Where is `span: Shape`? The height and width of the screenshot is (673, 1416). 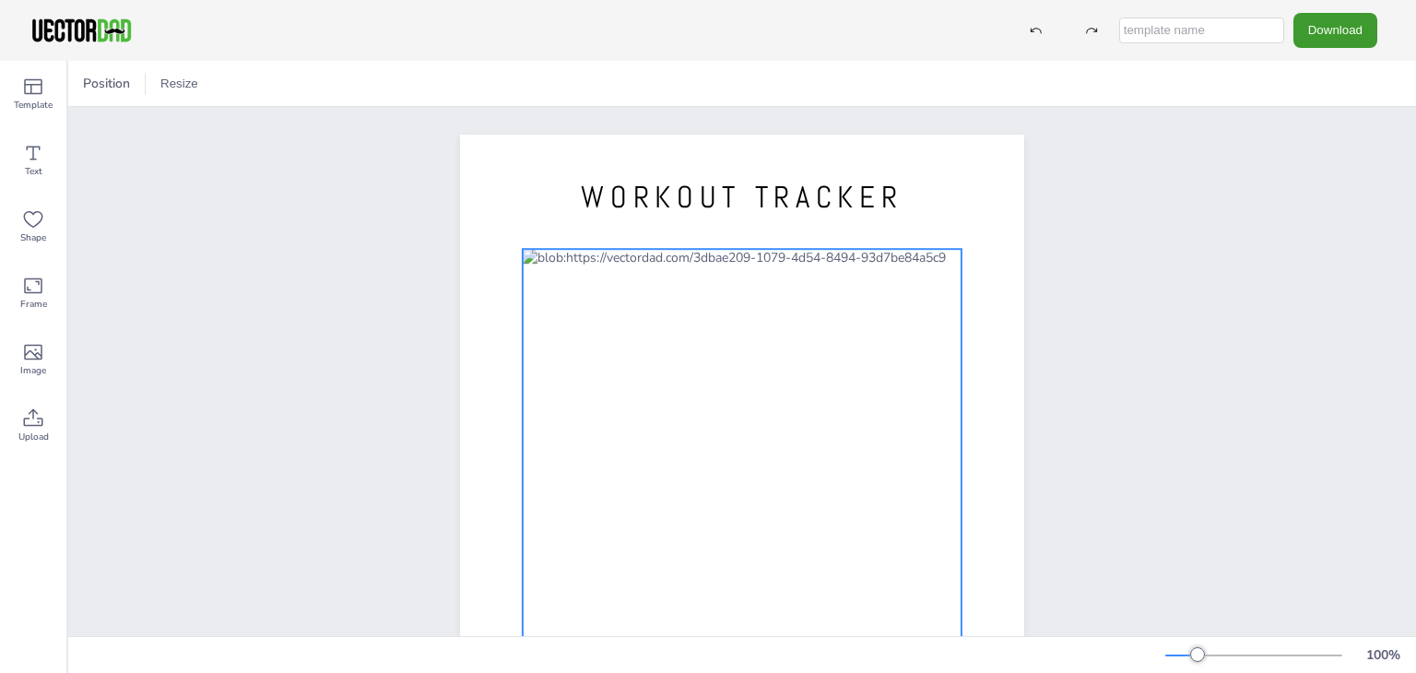 span: Shape is located at coordinates (33, 238).